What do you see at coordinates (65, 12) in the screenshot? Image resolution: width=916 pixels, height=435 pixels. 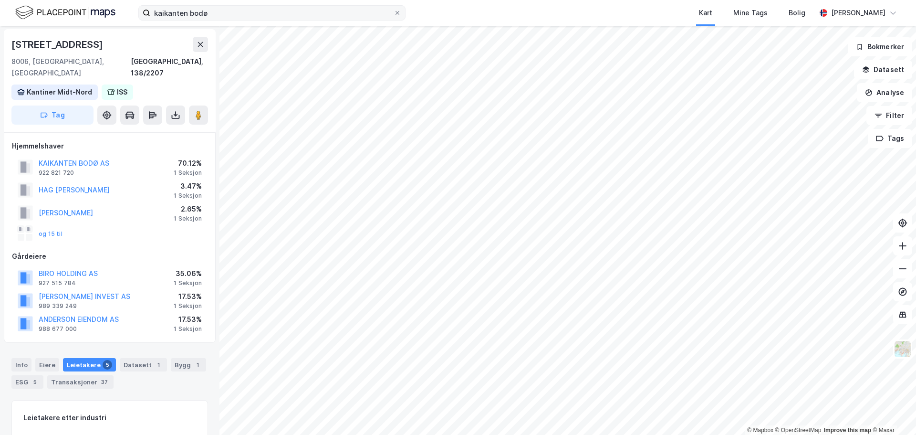 I see `img: logo.f888ab2527a4732fd821a326f86c7f29.svg` at bounding box center [65, 12].